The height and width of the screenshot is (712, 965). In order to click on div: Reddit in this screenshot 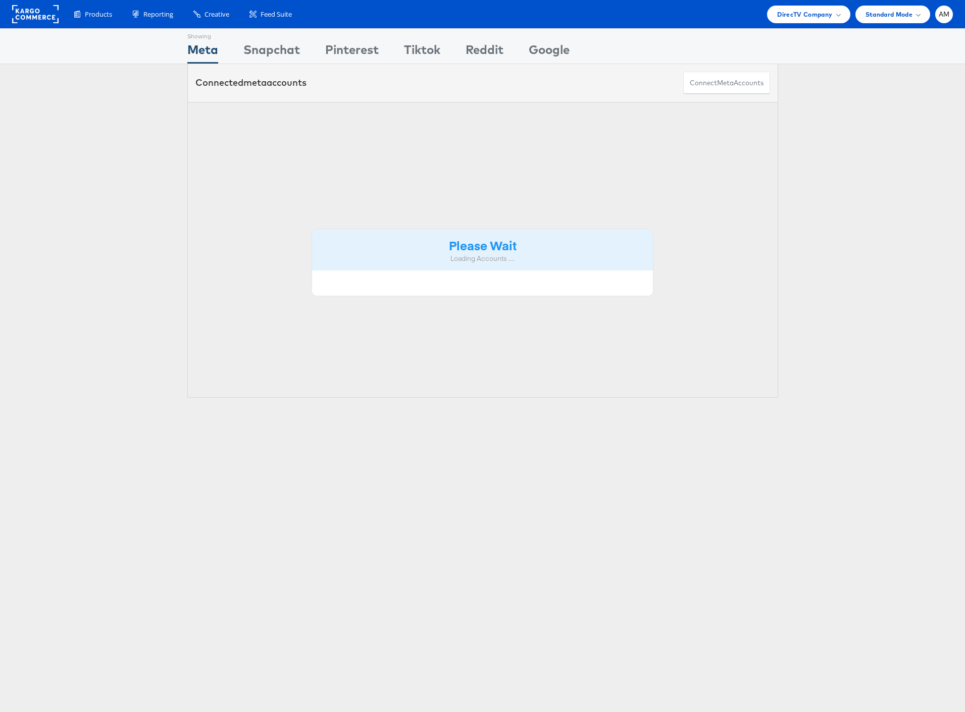, I will do `click(484, 52)`.